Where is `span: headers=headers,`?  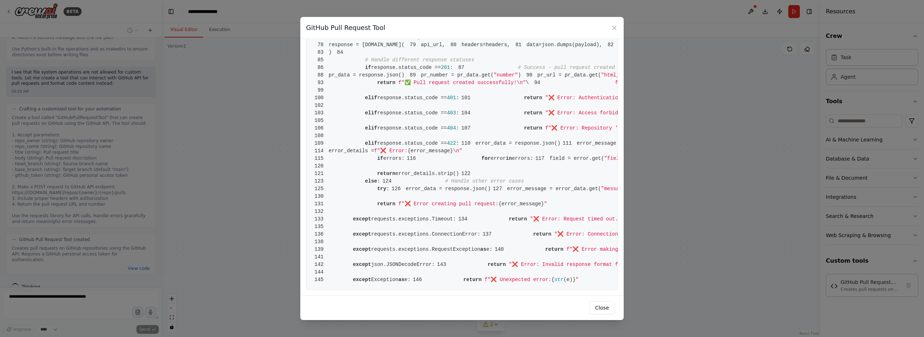
span: headers=headers, is located at coordinates (478, 45).